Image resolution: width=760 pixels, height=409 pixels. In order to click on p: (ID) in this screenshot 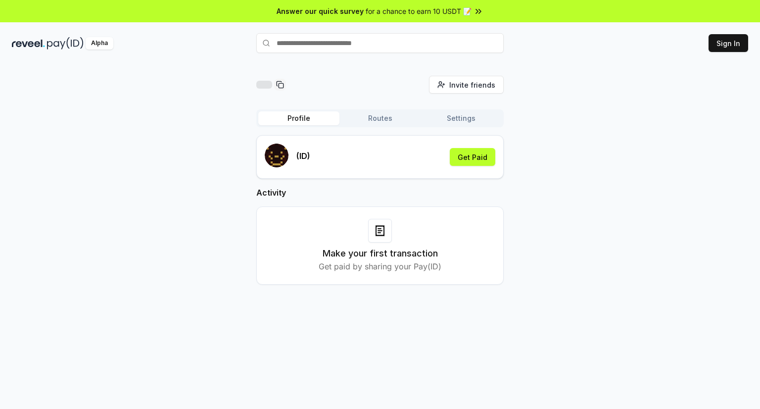, I will do `click(303, 156)`.